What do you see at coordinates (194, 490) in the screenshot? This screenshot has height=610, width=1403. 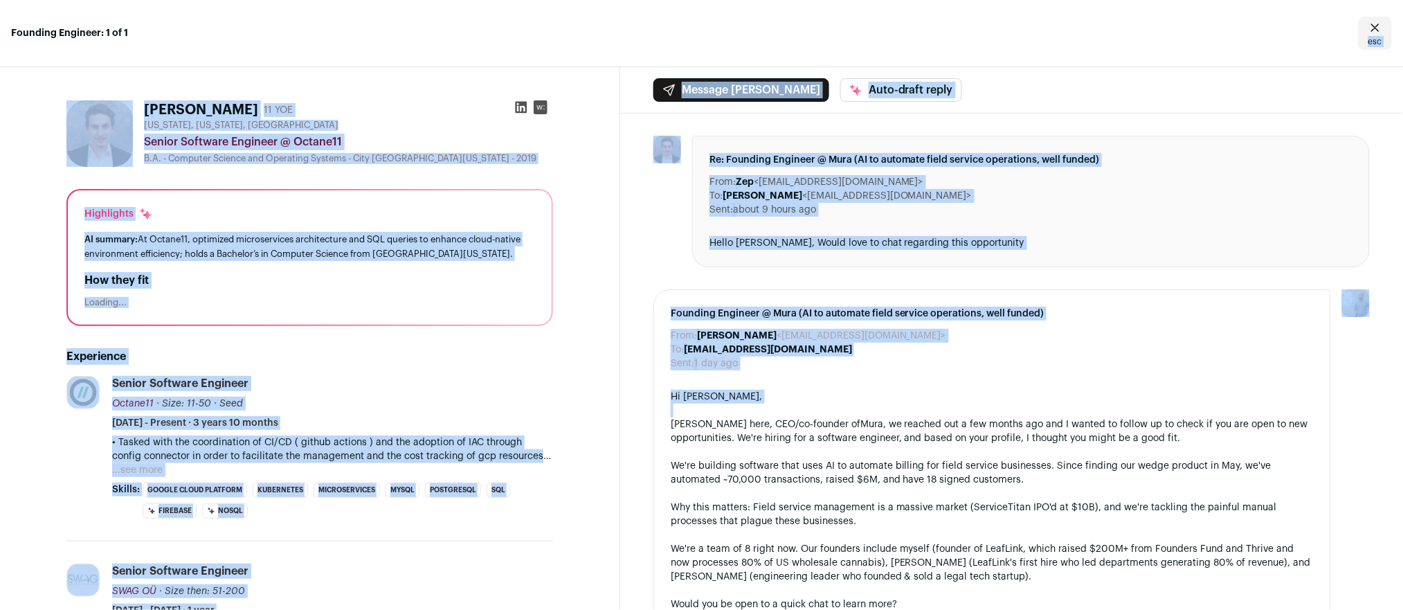 I see `li: Google Cloud Platform` at bounding box center [194, 490].